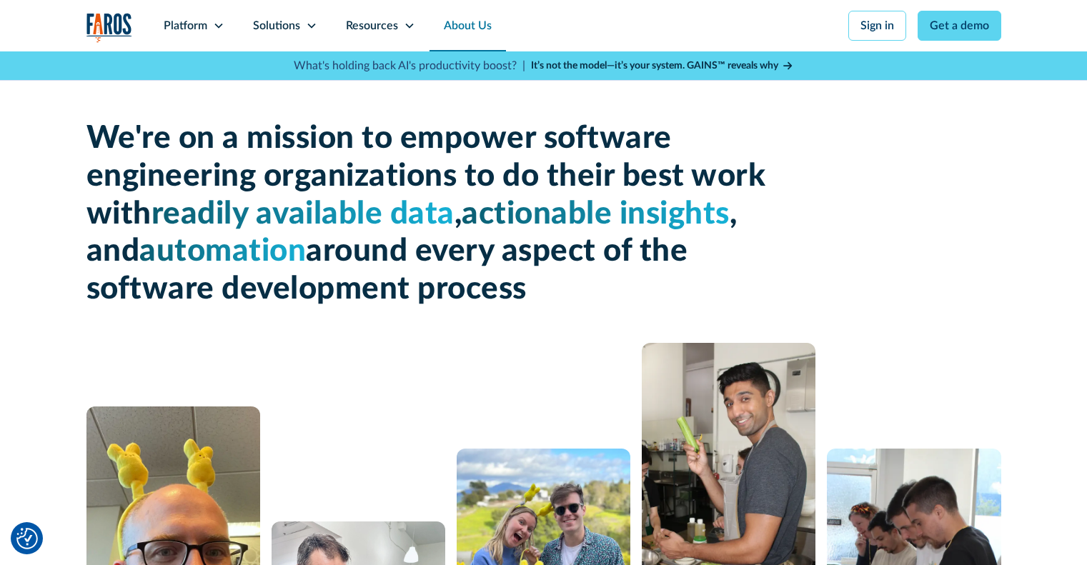 This screenshot has height=565, width=1087. What do you see at coordinates (372, 26) in the screenshot?
I see `div: Resources` at bounding box center [372, 26].